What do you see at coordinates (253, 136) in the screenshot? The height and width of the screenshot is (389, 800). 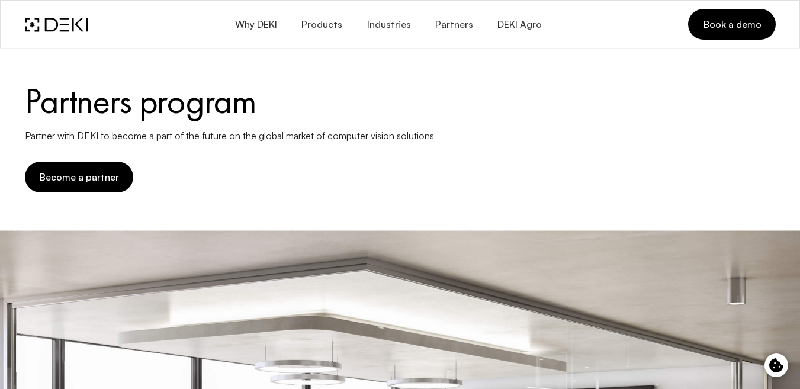 I see `p: Partner with DEKI to become a part of the future on the global market of computer vision solutions` at bounding box center [253, 136].